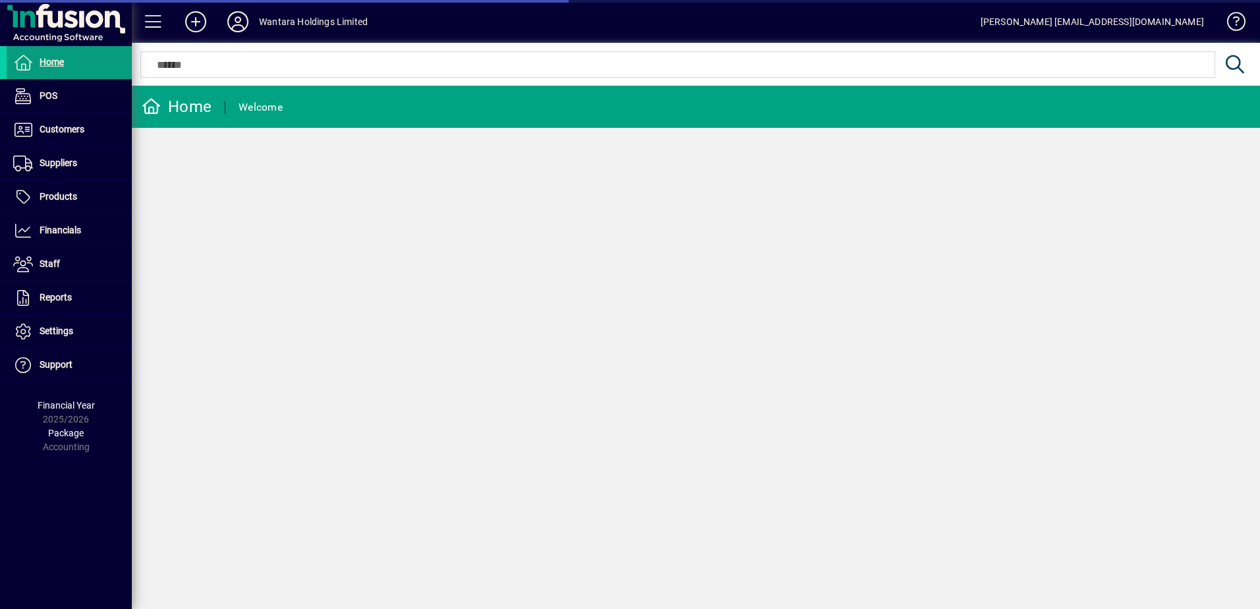  What do you see at coordinates (69, 197) in the screenshot?
I see `a: Products` at bounding box center [69, 197].